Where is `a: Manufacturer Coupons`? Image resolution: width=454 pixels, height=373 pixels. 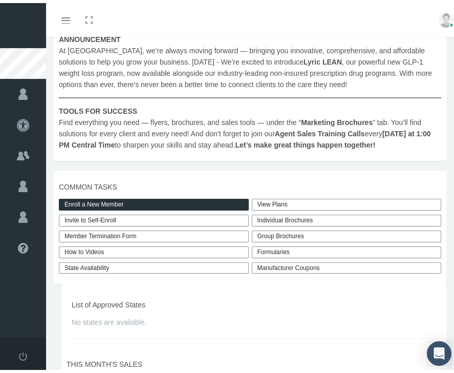 a: Manufacturer Coupons is located at coordinates (347, 265).